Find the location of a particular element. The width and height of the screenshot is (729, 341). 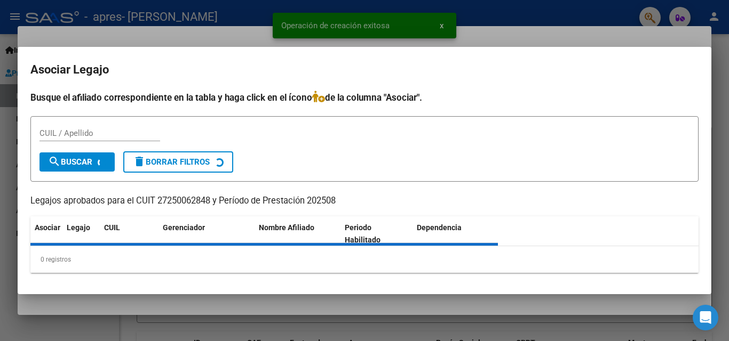

datatable-header-cell: Asociar is located at coordinates (46, 234).